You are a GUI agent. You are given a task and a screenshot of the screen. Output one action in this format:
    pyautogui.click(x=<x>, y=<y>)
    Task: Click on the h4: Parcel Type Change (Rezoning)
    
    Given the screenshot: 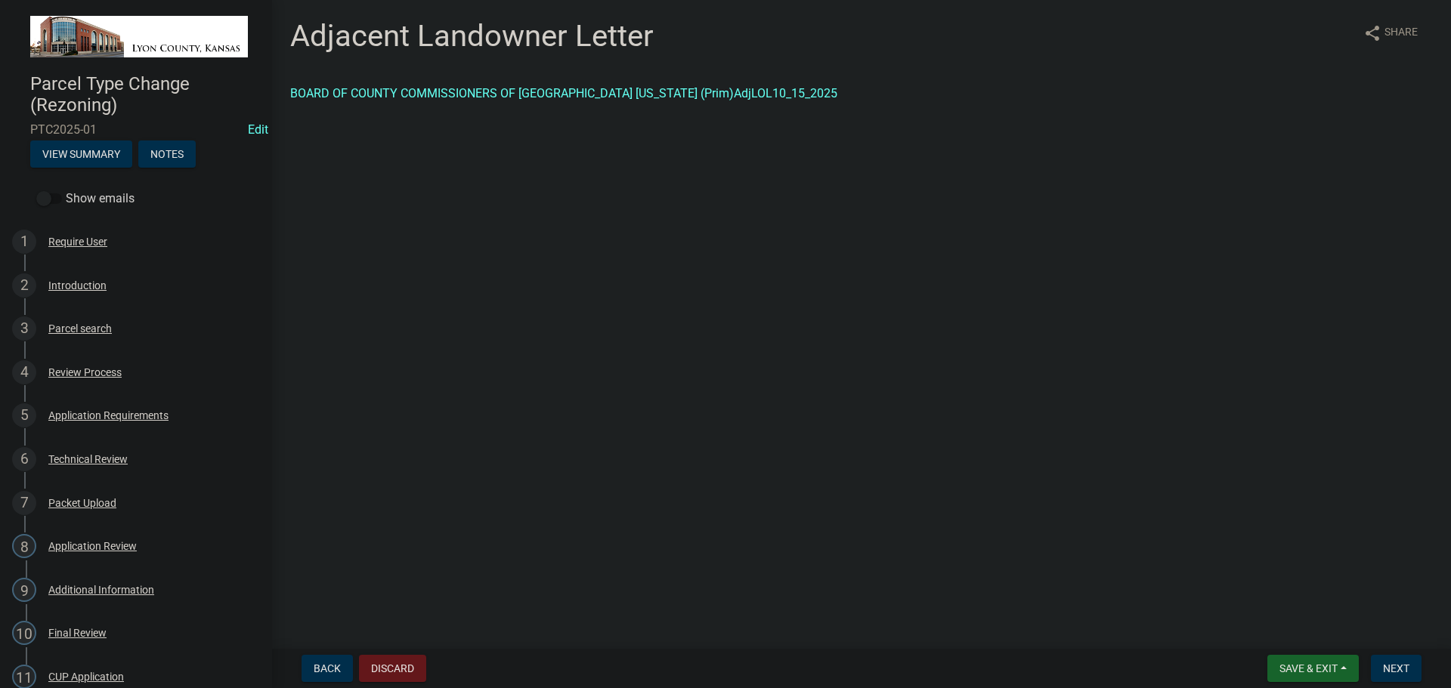 What is the action you would take?
    pyautogui.click(x=145, y=95)
    